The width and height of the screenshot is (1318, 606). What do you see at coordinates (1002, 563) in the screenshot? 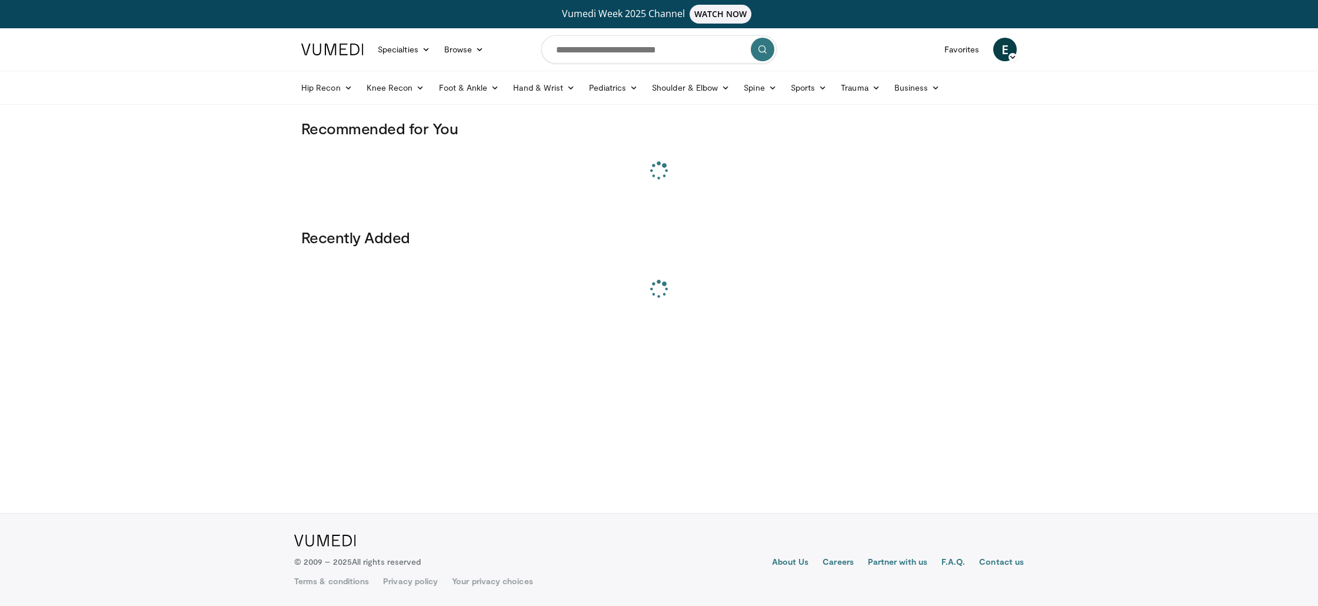
I see `a: Contact us` at bounding box center [1002, 563].